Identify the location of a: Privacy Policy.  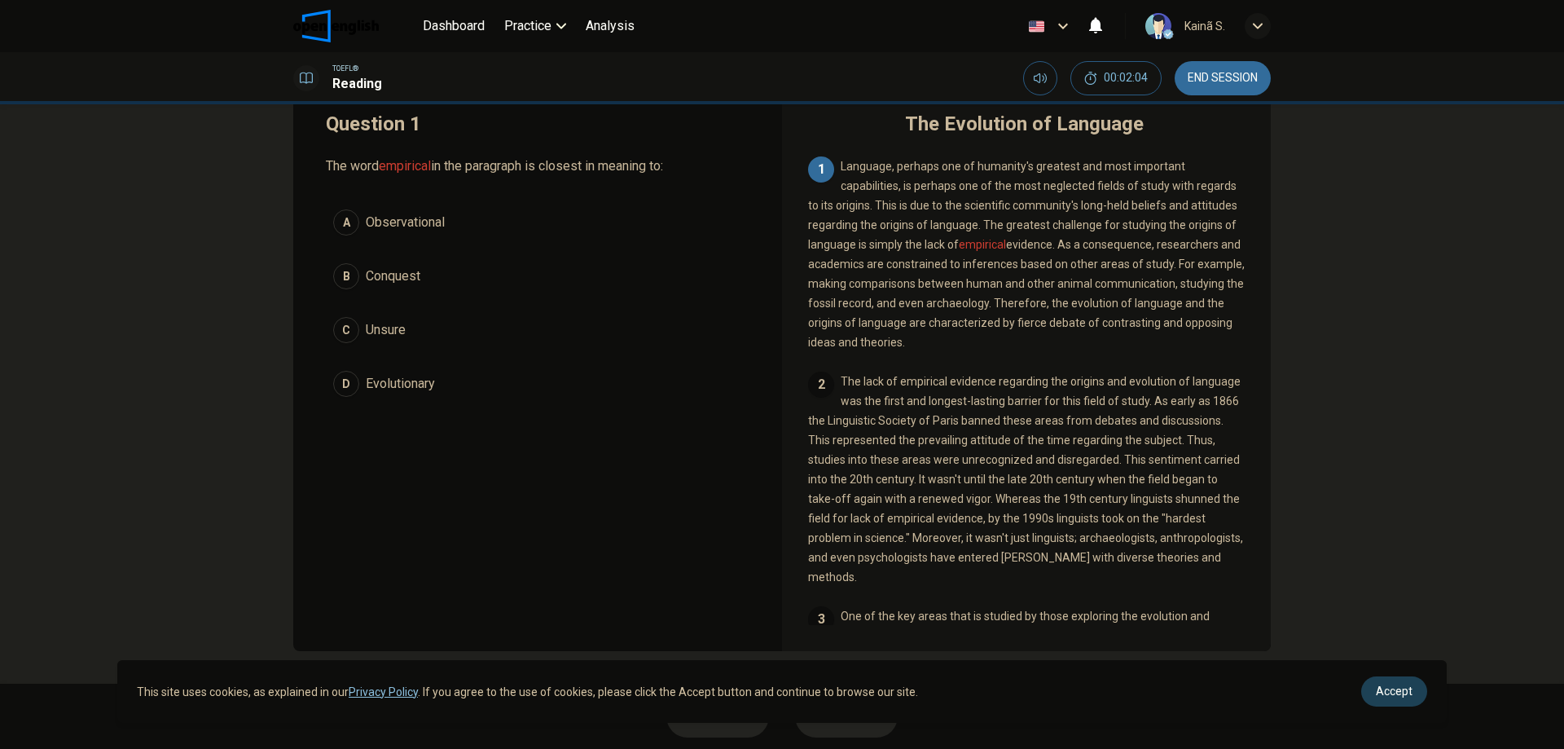
(383, 692).